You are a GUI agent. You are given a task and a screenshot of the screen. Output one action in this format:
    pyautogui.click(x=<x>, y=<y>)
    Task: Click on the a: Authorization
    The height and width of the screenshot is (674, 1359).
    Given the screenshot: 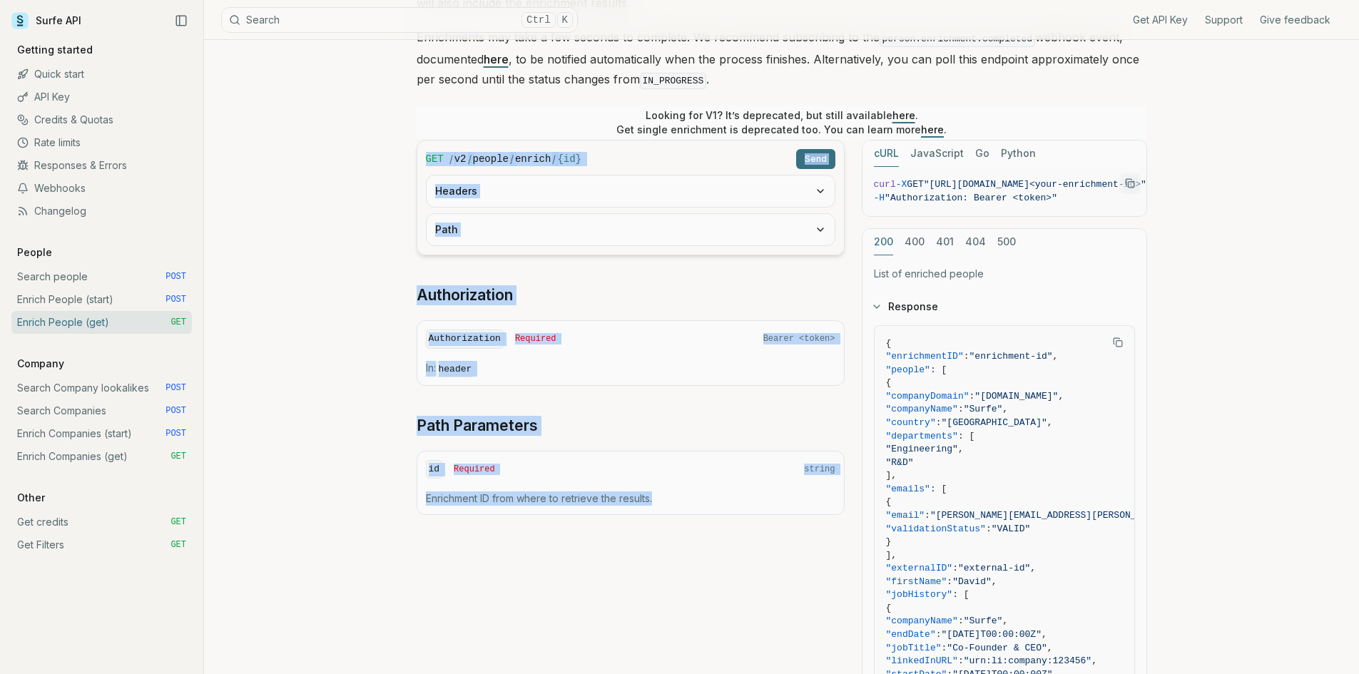 What is the action you would take?
    pyautogui.click(x=464, y=295)
    